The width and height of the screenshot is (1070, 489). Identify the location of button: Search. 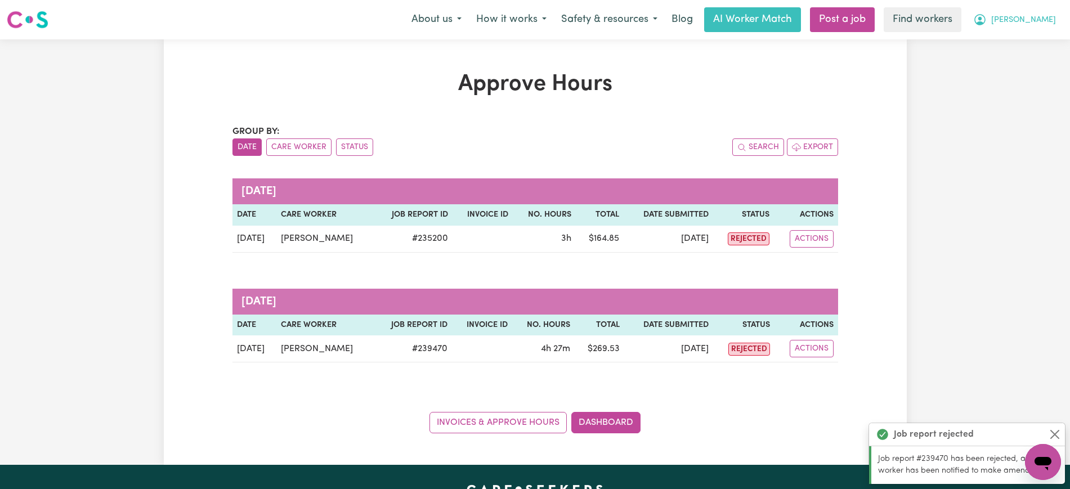
(758, 147).